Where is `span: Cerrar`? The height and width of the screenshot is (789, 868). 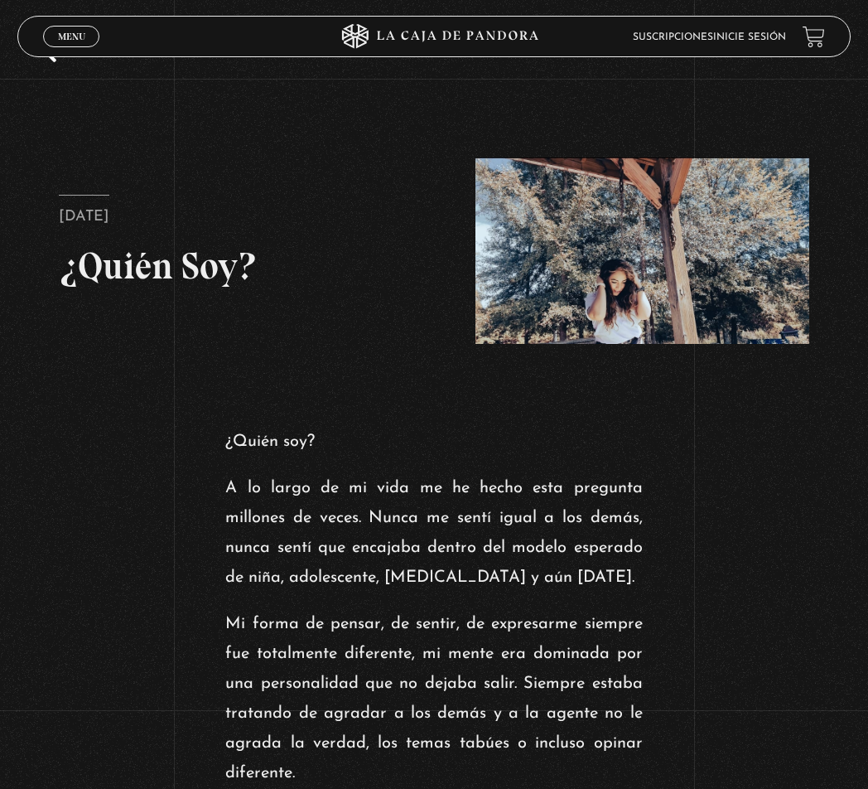 span: Cerrar is located at coordinates (71, 51).